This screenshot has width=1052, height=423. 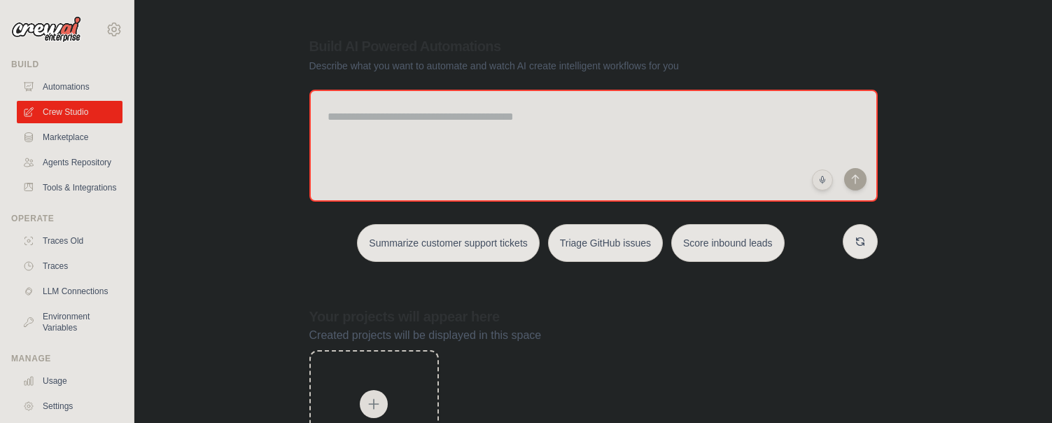 What do you see at coordinates (69, 162) in the screenshot?
I see `a: Agents Repository` at bounding box center [69, 162].